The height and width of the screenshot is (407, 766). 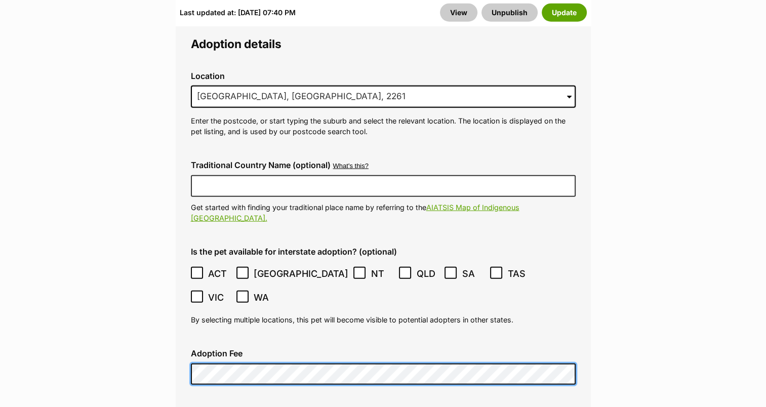 I want to click on p: Enter the postcode, or start typing the suburb and select the relevant location. The location is ..., so click(x=383, y=126).